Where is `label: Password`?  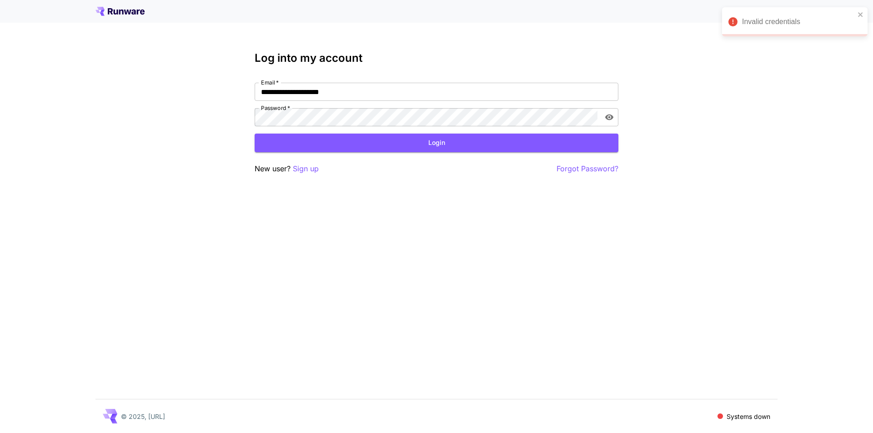 label: Password is located at coordinates (276, 108).